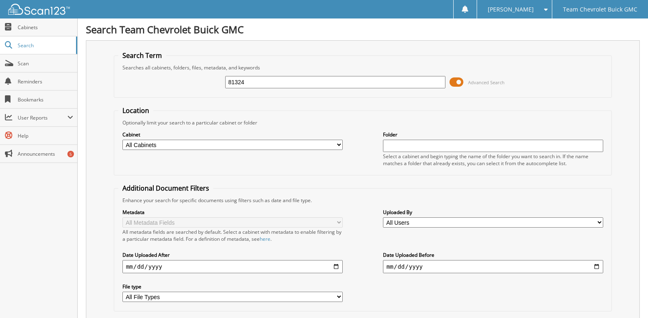 This screenshot has width=648, height=318. Describe the element at coordinates (45, 99) in the screenshot. I see `span: Bookmarks` at that location.